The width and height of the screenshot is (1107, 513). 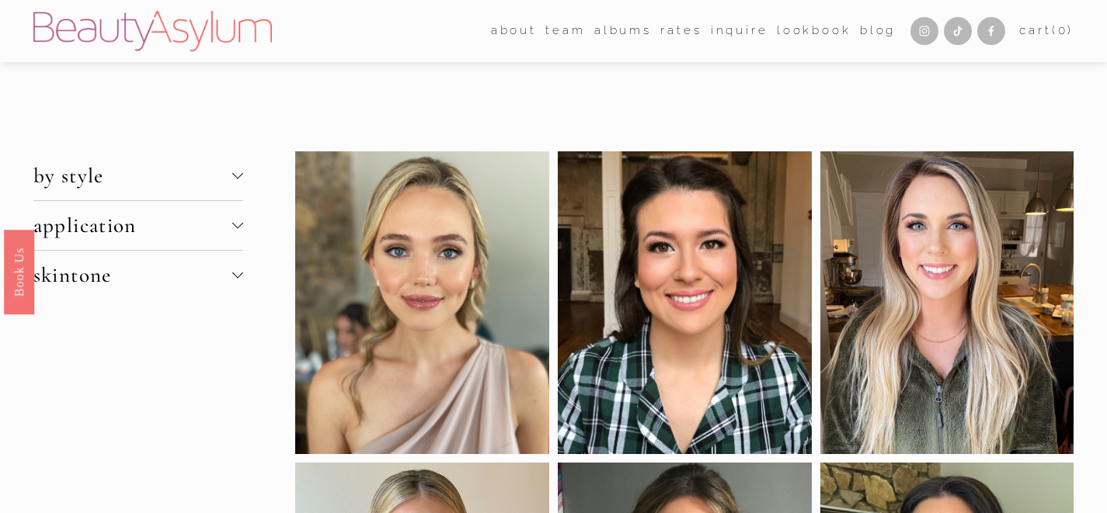 I want to click on a: Facebook, so click(x=991, y=31).